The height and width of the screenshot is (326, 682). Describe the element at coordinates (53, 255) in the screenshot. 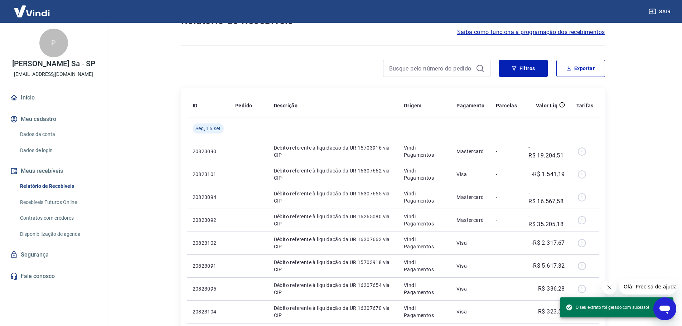

I see `a: Segurança` at that location.